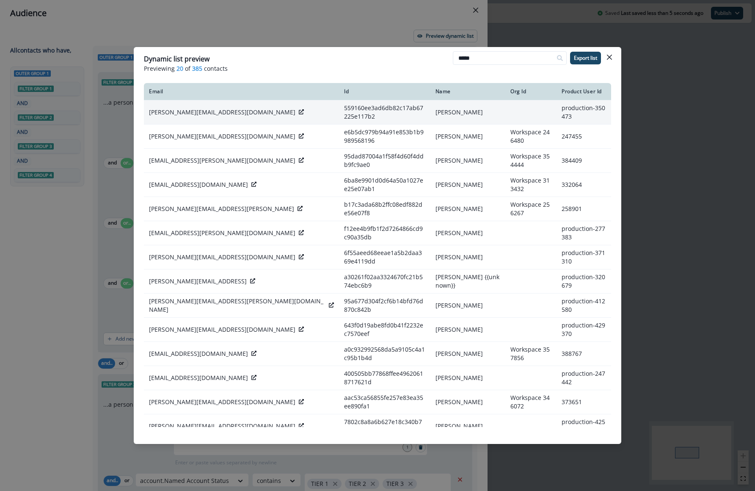  What do you see at coordinates (384, 232) in the screenshot?
I see `td: f12ee4b9fb1f2d7264866cd9c90a35db` at bounding box center [384, 232].